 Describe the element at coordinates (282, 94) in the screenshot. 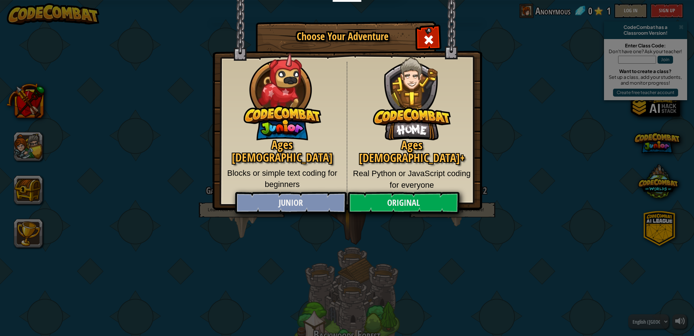

I see `img: CodeCombat Junior hero character` at that location.